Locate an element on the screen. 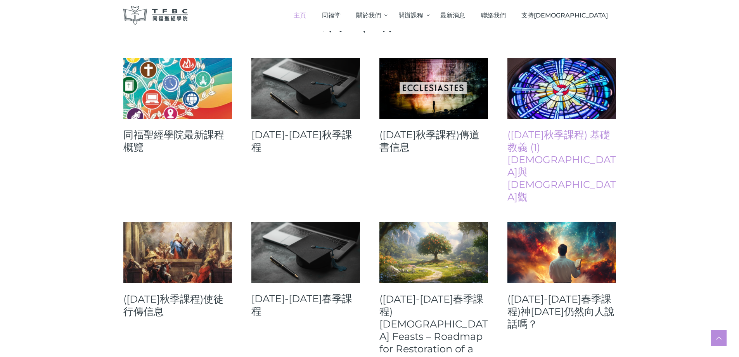 This screenshot has width=739, height=357. span: 聯絡我們 is located at coordinates (494, 15).